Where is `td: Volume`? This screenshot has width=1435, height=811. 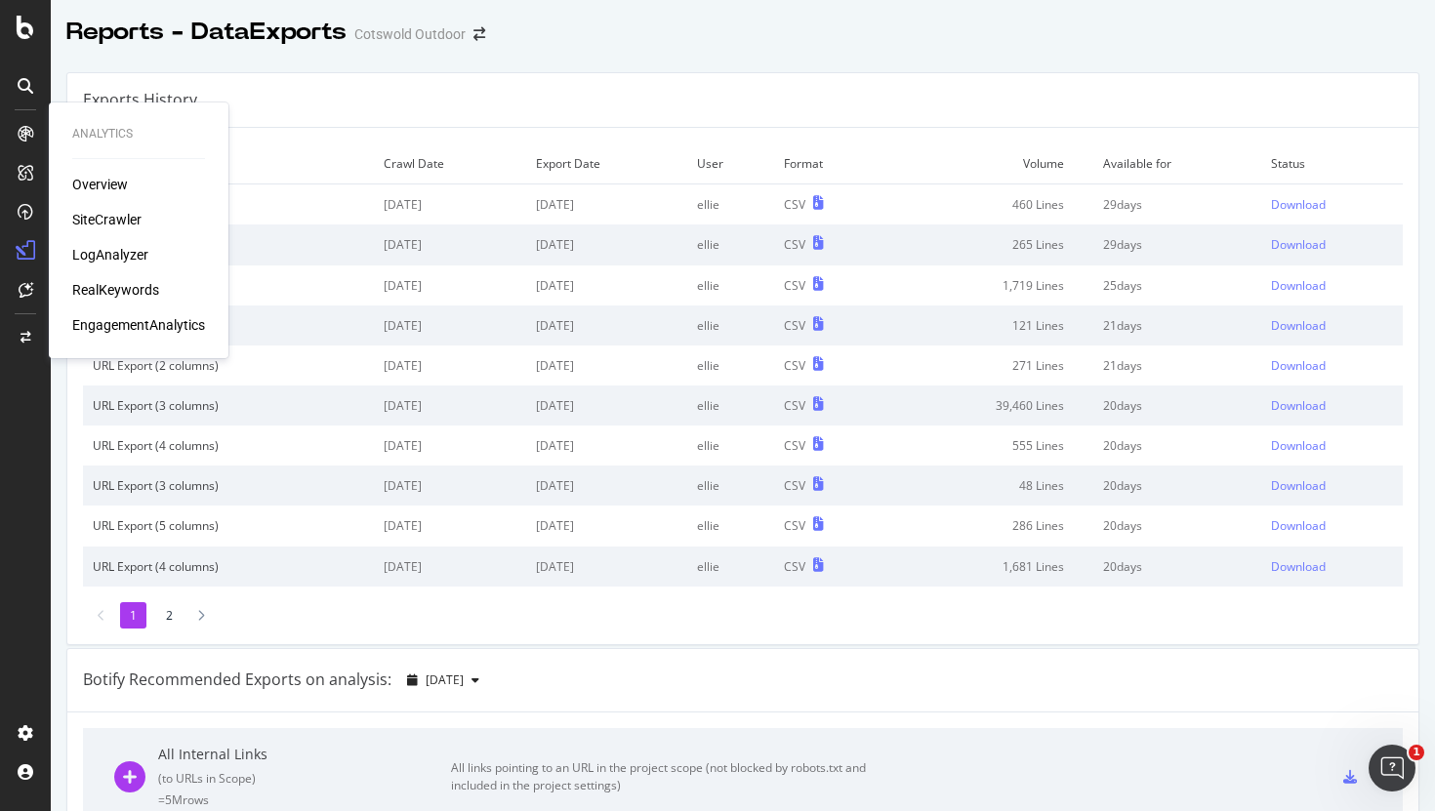
td: Volume is located at coordinates (991, 164).